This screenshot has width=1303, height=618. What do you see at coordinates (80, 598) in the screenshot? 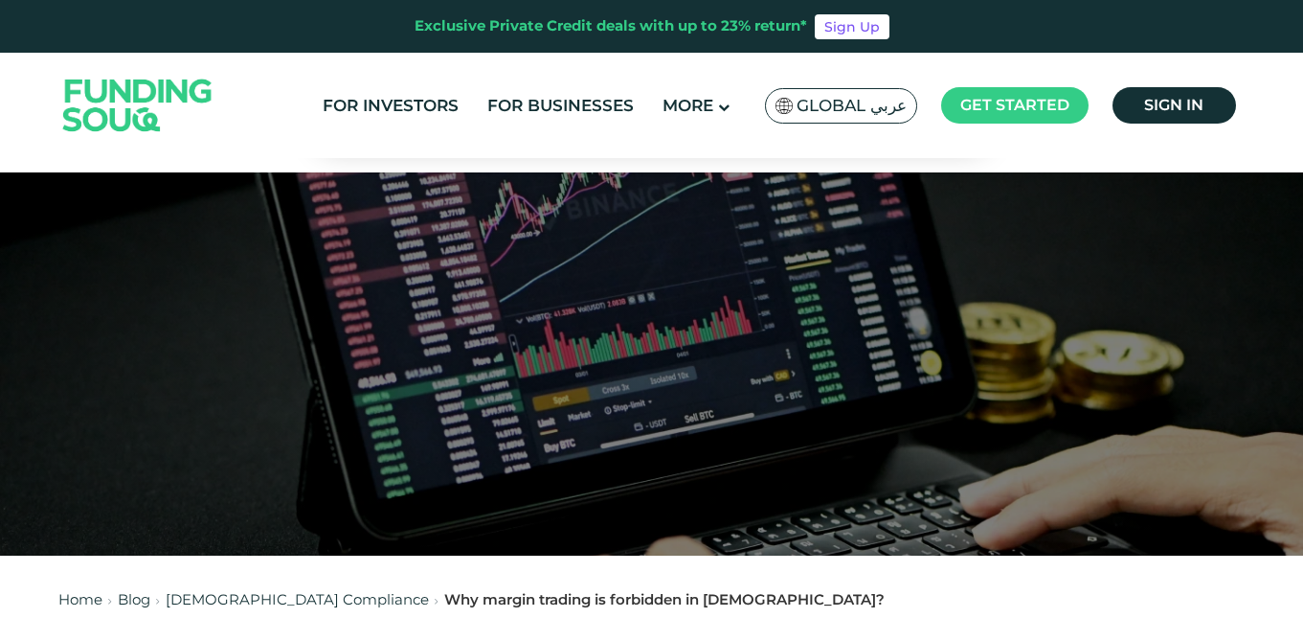
I see `a: Home` at bounding box center [80, 598].